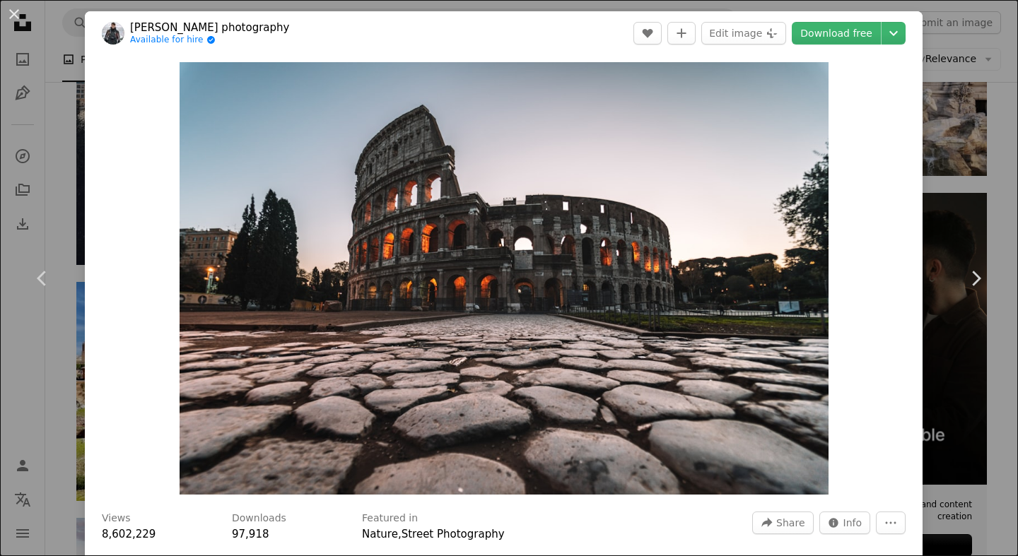  Describe the element at coordinates (504, 278) in the screenshot. I see `button: Zoom in on this image` at that location.